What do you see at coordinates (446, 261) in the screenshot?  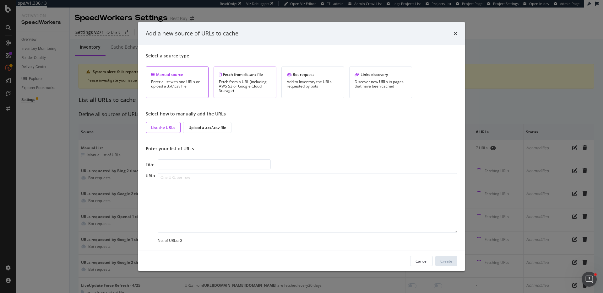 I see `div: Create` at bounding box center [446, 261].